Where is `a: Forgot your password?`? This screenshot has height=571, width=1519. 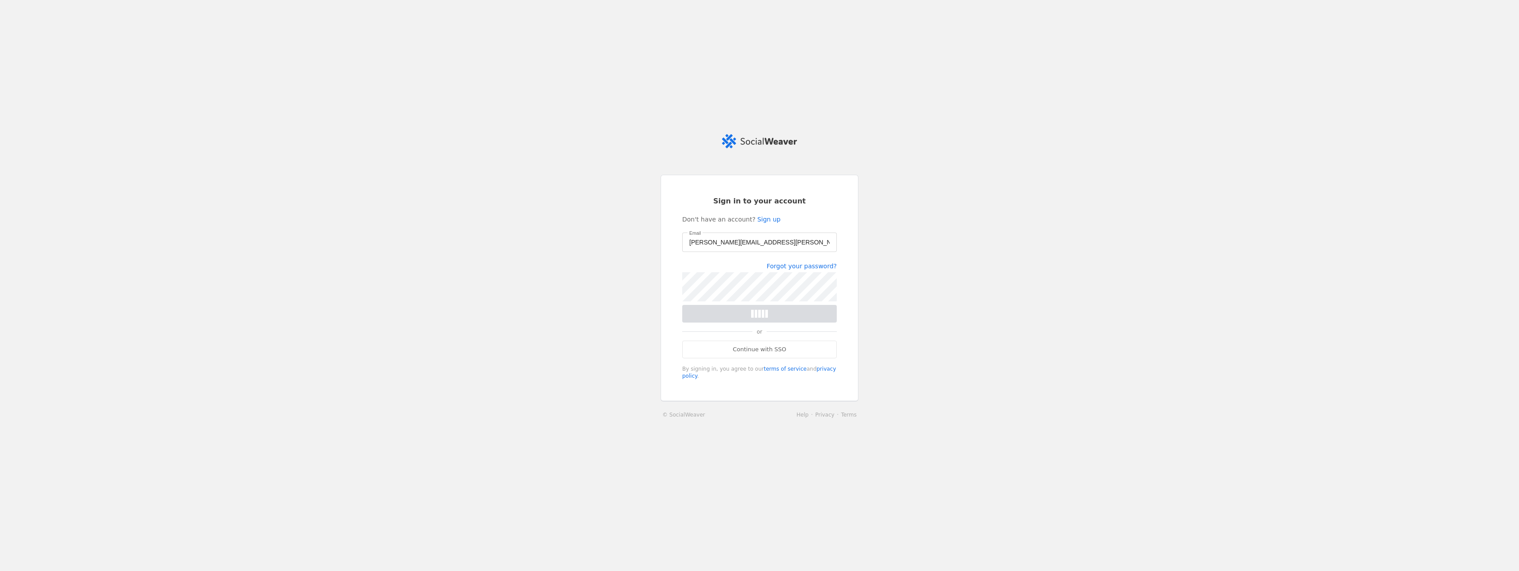
a: Forgot your password? is located at coordinates (801, 266).